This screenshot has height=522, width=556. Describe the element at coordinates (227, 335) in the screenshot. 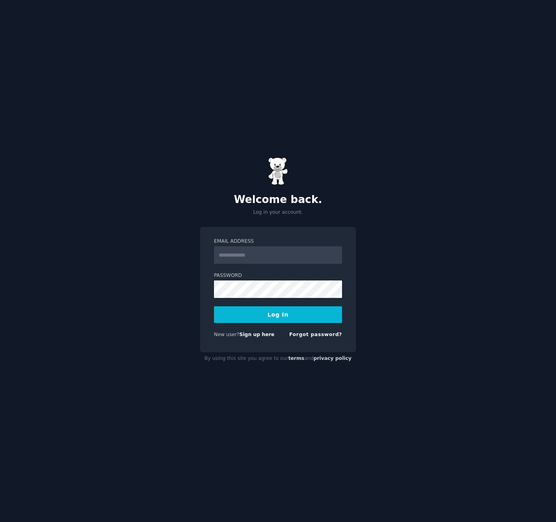

I see `span: New user?` at that location.